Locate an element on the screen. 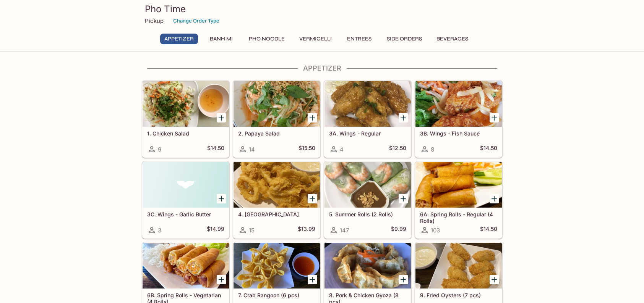  h4: Appetizer is located at coordinates (322, 68).